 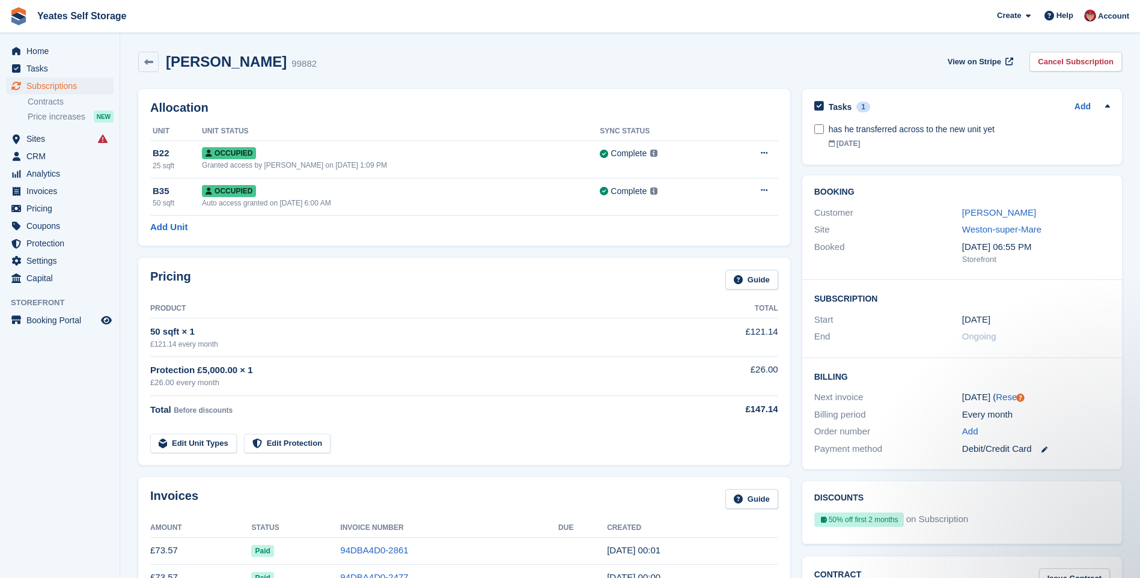 I want to click on a: View on Stripe, so click(x=979, y=61).